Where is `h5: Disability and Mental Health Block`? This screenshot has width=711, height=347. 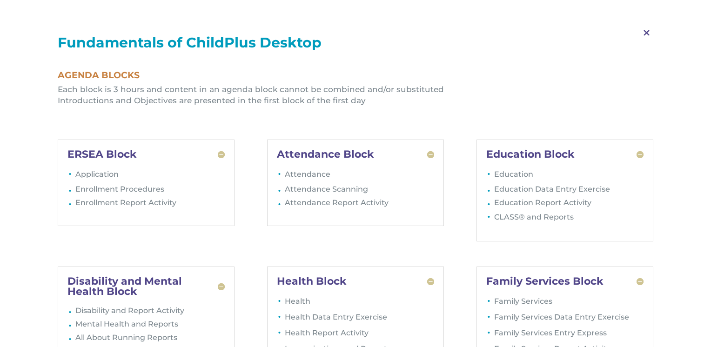 h5: Disability and Mental Health Block is located at coordinates (146, 286).